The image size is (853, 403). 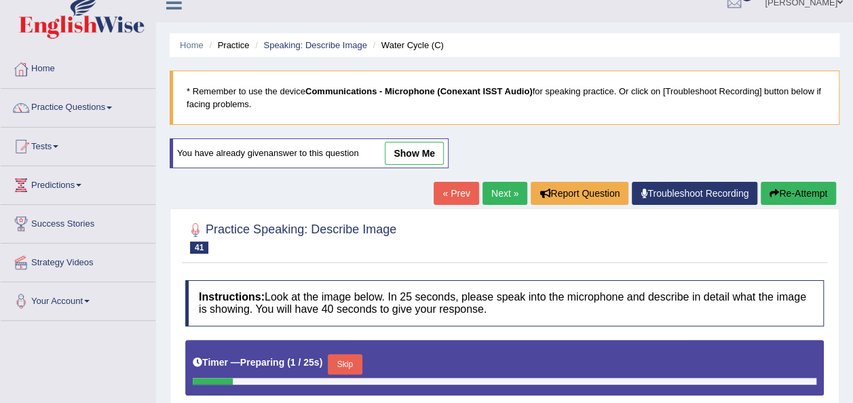 What do you see at coordinates (78, 183) in the screenshot?
I see `a: Predictions` at bounding box center [78, 183].